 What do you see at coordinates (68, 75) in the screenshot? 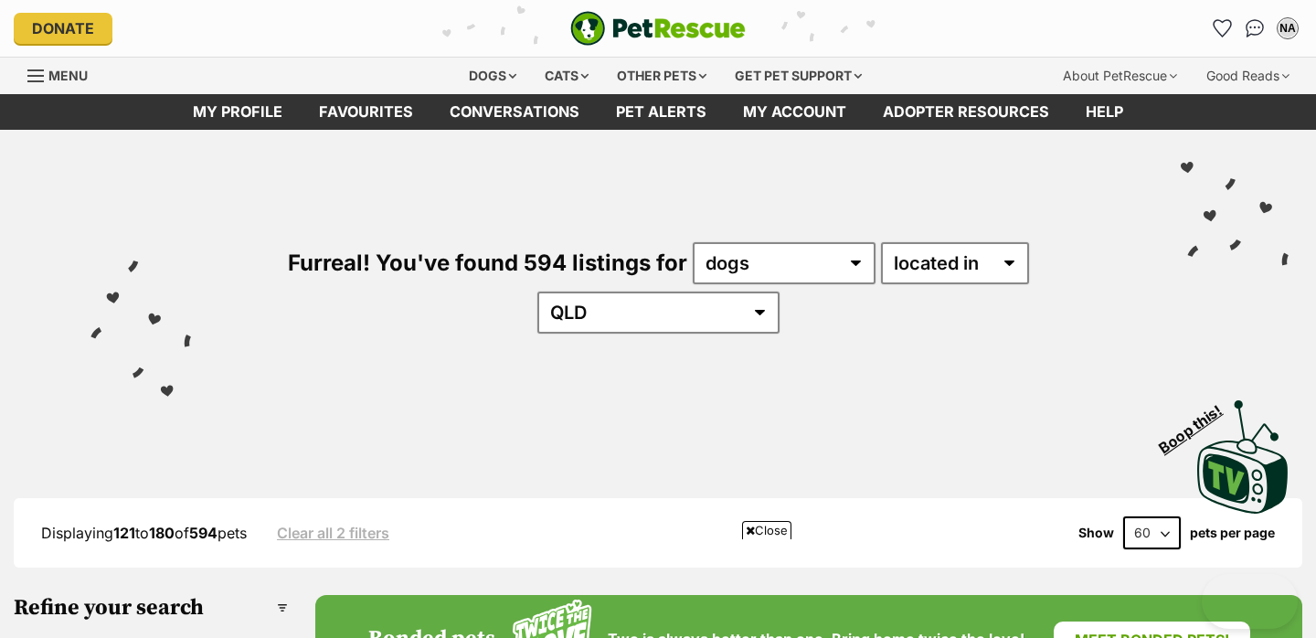
I see `span: Menu` at bounding box center [68, 75].